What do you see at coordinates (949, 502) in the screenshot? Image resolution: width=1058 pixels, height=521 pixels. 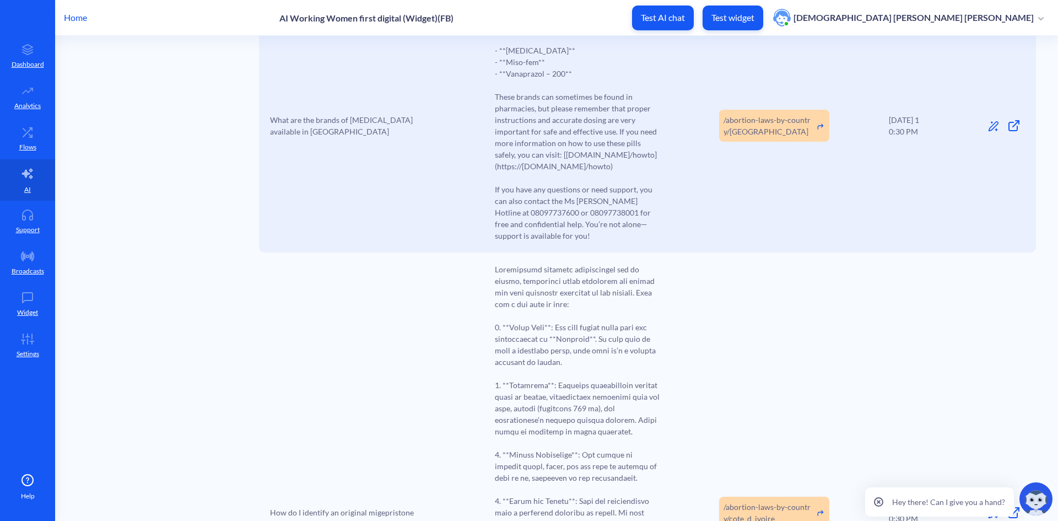 I see `p: Hey there! Can I give you a hand?` at bounding box center [949, 502].